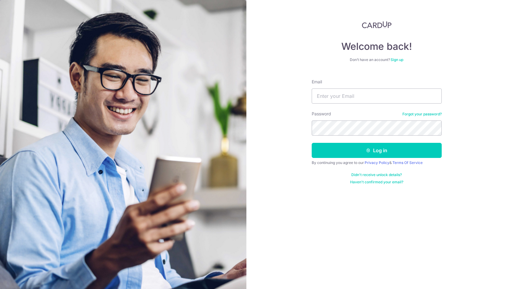 The width and height of the screenshot is (507, 289). What do you see at coordinates (377, 175) in the screenshot?
I see `a: Didn't receive unlock details?` at bounding box center [377, 175].